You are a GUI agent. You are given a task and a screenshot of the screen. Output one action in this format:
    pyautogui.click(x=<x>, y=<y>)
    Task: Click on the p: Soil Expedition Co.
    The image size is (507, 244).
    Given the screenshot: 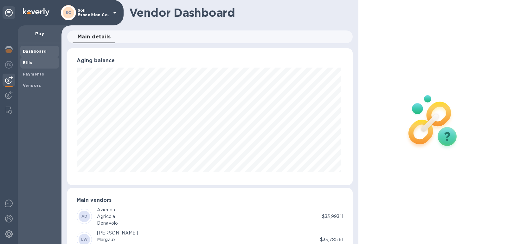 What is the action you would take?
    pyautogui.click(x=93, y=13)
    